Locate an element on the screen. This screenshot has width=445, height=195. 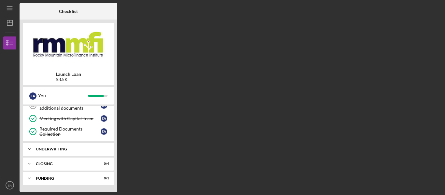
button: EA is located at coordinates (10, 185).